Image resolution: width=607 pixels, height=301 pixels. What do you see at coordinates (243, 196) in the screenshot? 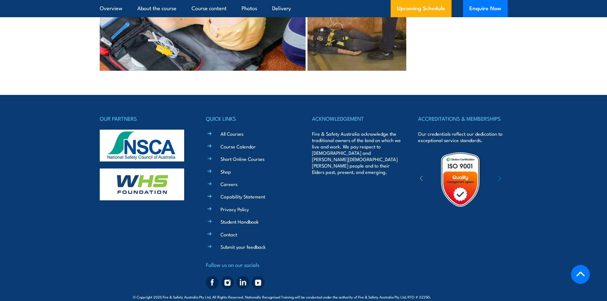
I see `a: Capability Statement` at bounding box center [243, 196].